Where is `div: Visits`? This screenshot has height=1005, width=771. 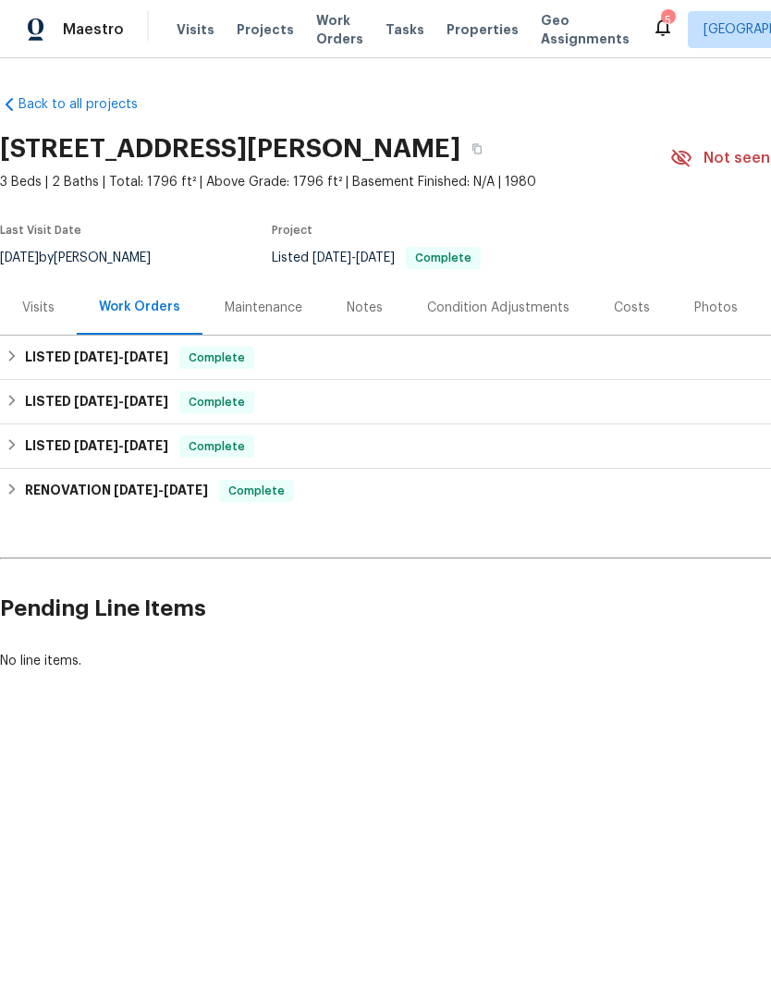
div: Visits is located at coordinates (38, 308).